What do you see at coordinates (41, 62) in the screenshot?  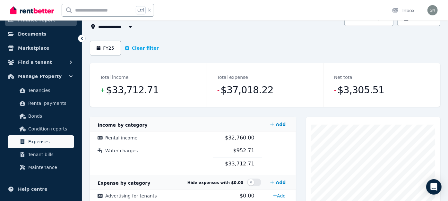 I see `button: Find a tenant` at bounding box center [41, 62].